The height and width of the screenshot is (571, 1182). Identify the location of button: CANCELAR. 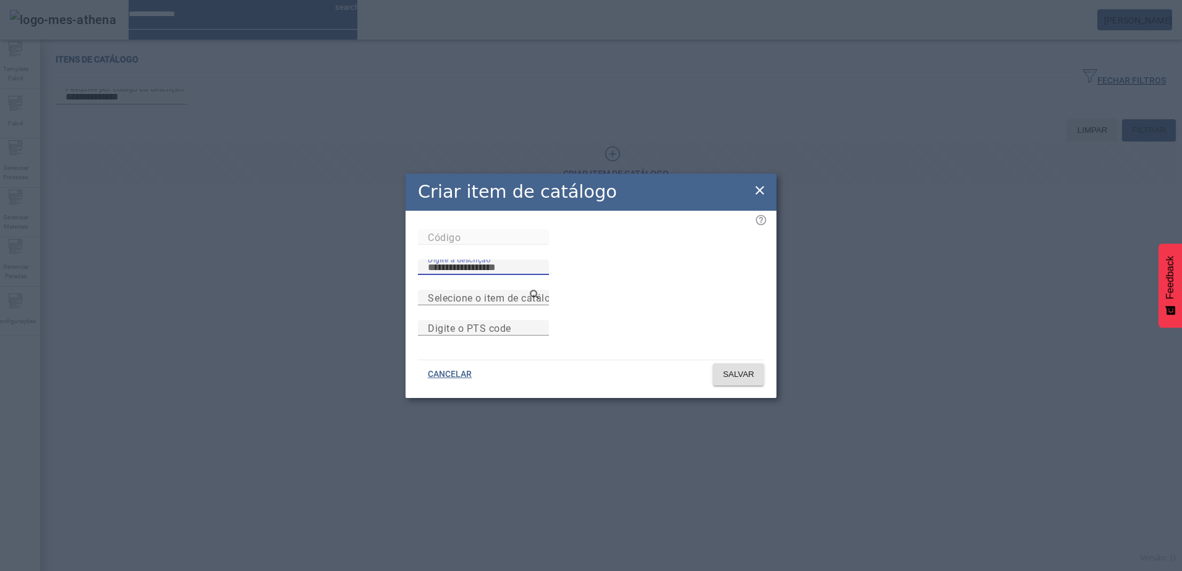
(450, 375).